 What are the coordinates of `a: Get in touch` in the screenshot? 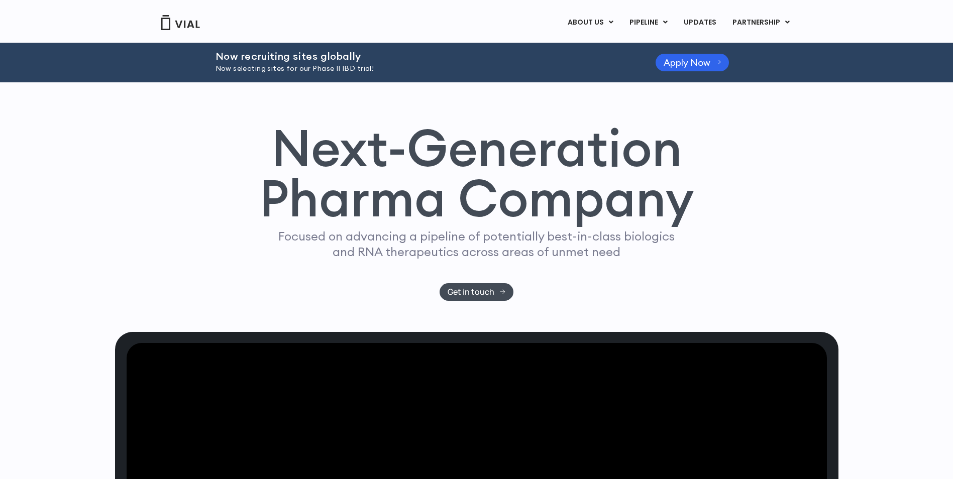 It's located at (476, 292).